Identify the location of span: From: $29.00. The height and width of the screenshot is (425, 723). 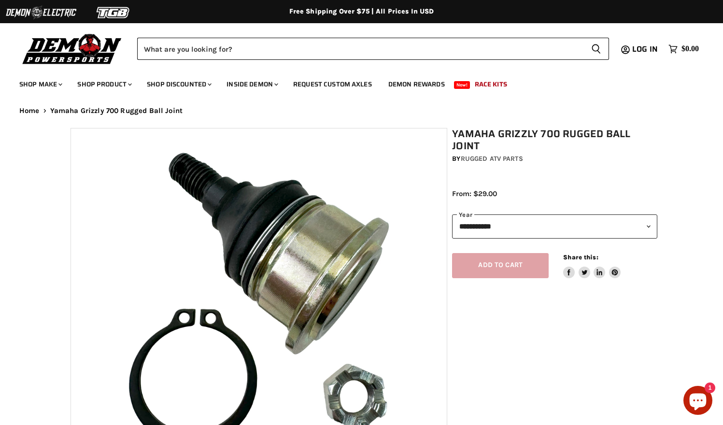
(474, 194).